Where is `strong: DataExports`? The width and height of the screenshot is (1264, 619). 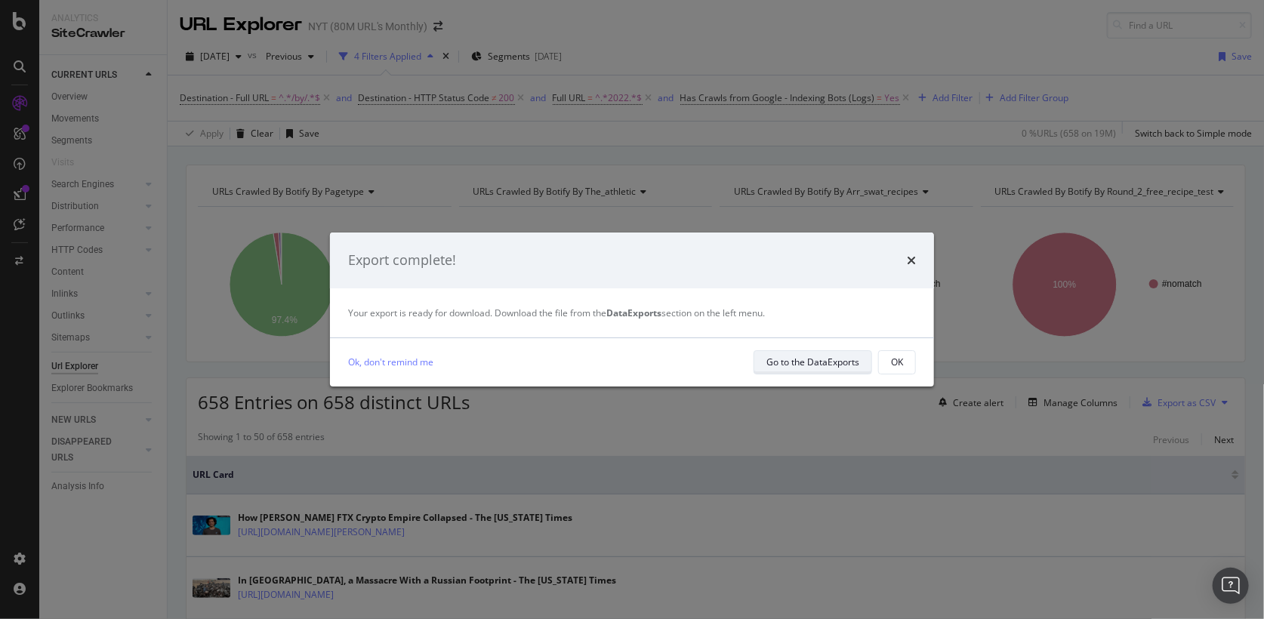
strong: DataExports is located at coordinates (633, 313).